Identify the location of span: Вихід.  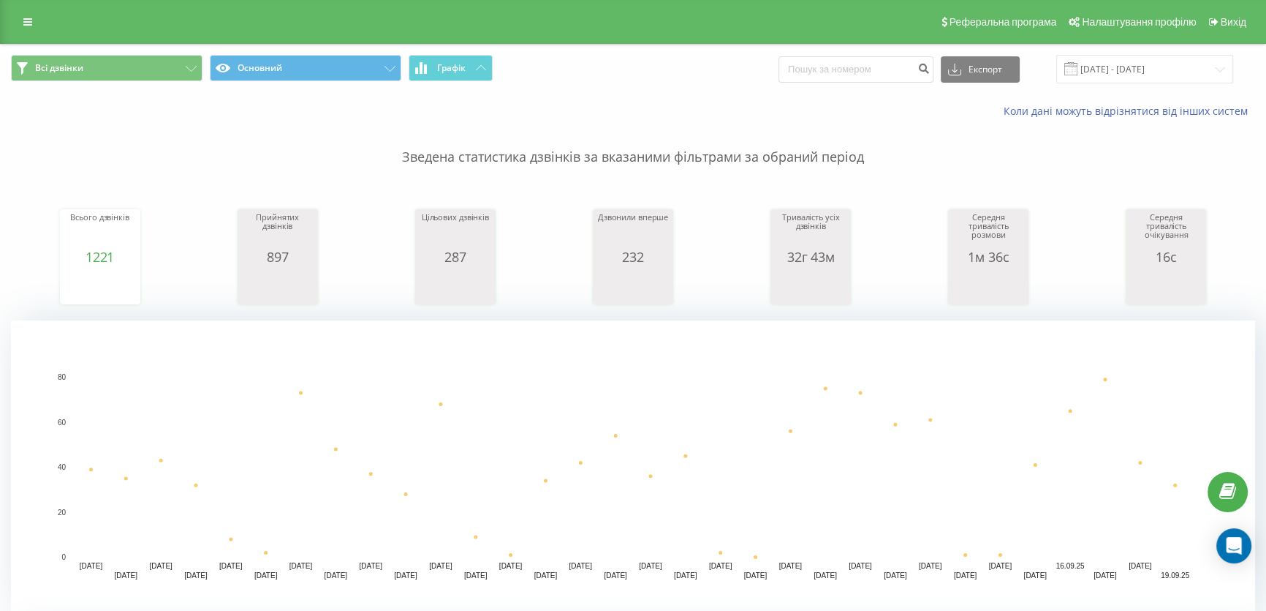
(1233, 22).